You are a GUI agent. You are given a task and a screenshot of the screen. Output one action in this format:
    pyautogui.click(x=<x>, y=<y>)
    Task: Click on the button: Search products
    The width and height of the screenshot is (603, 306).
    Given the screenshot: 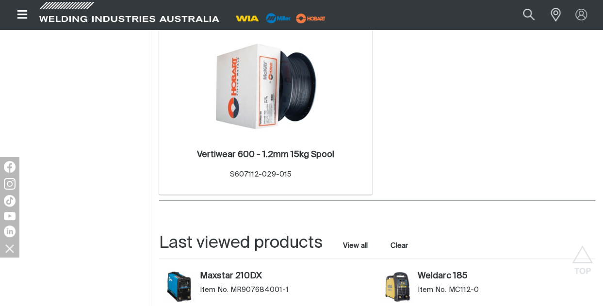 What is the action you would take?
    pyautogui.click(x=529, y=15)
    